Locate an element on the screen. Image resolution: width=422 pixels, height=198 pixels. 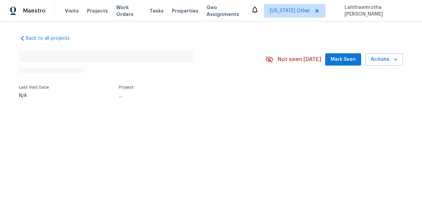
span: Work Orders is located at coordinates (129, 11).